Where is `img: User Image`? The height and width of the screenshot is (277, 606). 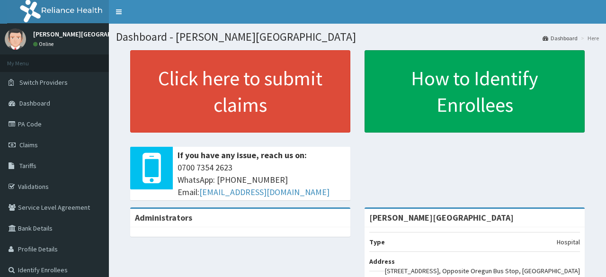 img: User Image is located at coordinates (15, 39).